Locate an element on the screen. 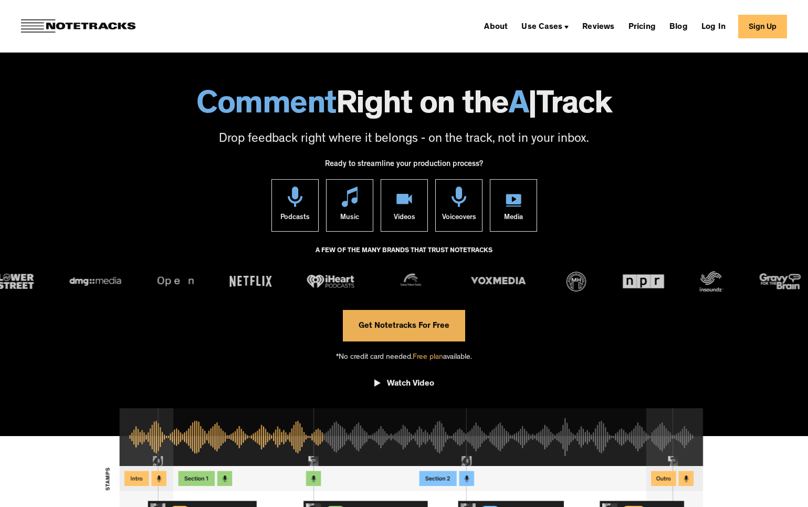 The height and width of the screenshot is (507, 808). a: About is located at coordinates (496, 26).